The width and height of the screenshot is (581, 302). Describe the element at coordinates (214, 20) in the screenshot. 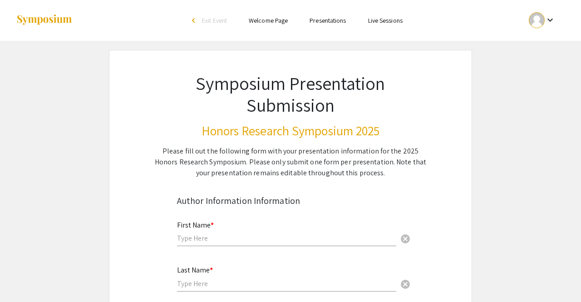

I see `span: Exit Event` at that location.